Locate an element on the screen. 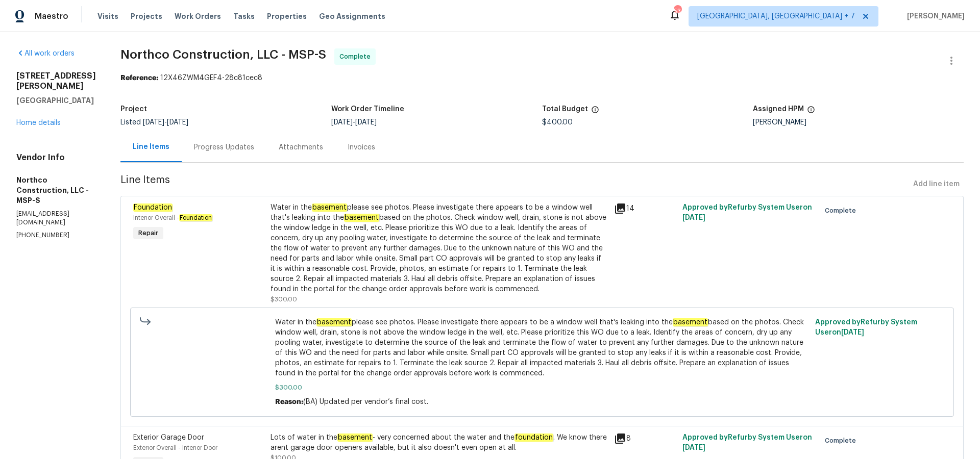  div: Lots of water in the - very concerned about the water and the . We know there arent garage door o... is located at coordinates (439, 443).